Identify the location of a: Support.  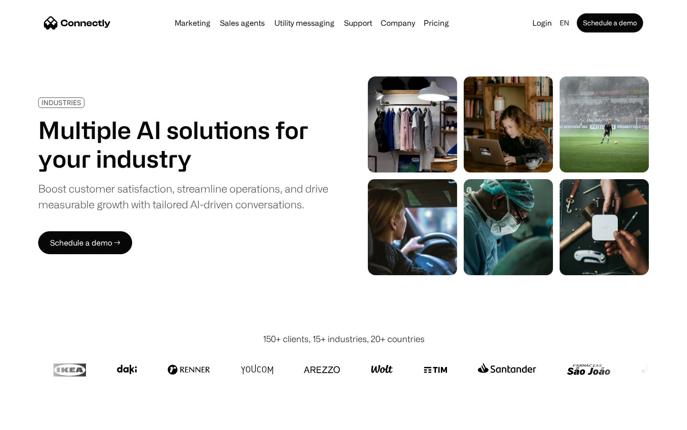
(358, 23).